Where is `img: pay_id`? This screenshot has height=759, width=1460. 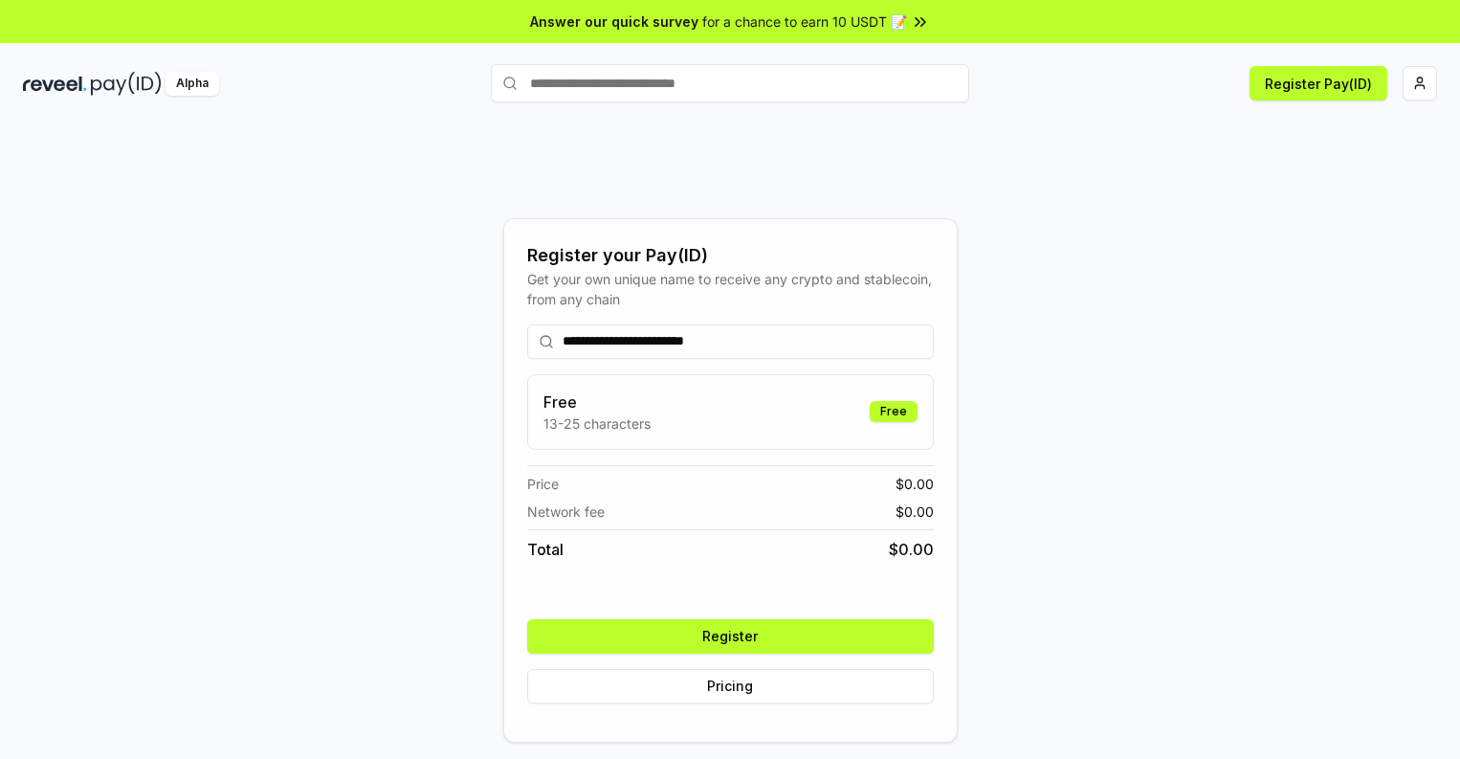
img: pay_id is located at coordinates (126, 83).